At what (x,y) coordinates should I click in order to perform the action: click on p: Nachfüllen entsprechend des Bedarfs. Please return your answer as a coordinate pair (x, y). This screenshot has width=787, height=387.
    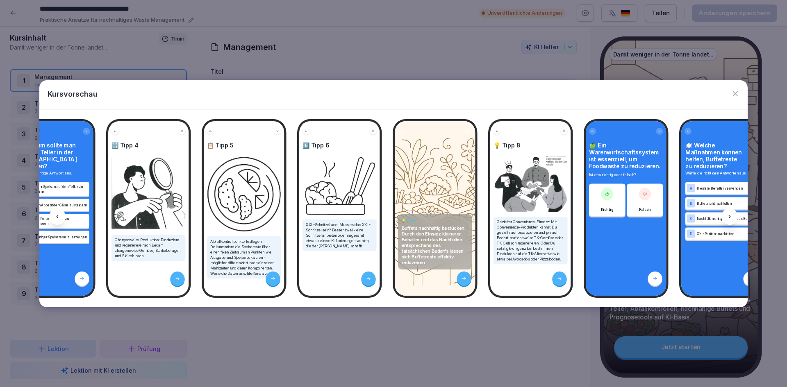
    Looking at the image, I should click on (726, 218).